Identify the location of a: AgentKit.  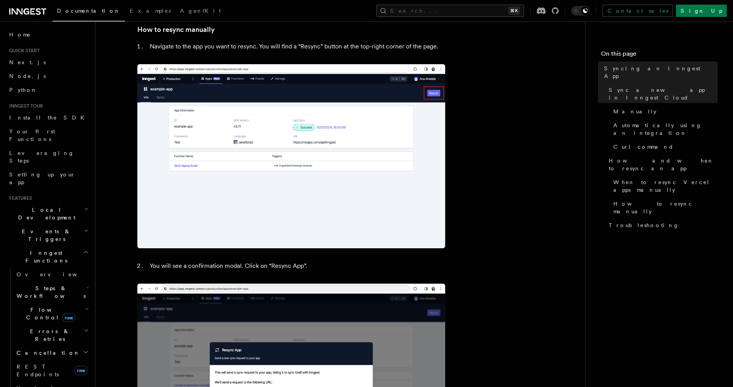
(200, 12).